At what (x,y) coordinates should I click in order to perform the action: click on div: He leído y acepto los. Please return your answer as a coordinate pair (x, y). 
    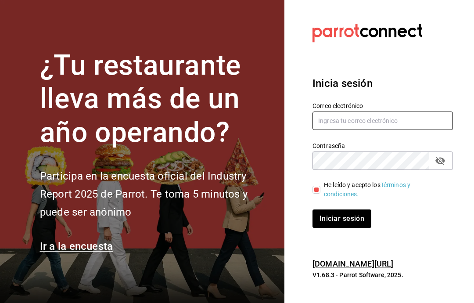
    Looking at the image, I should click on (385, 190).